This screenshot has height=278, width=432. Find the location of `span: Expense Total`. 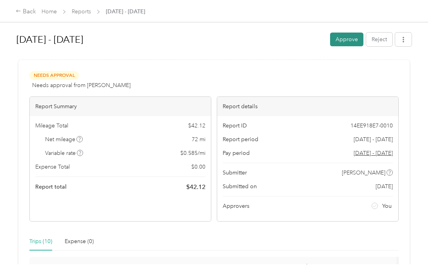

span: Expense Total is located at coordinates (53, 167).